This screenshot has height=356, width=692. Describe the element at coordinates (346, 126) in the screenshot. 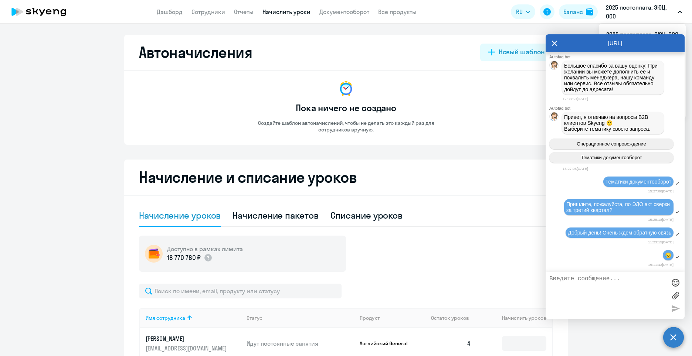

I see `p: Создайте шаблон автоначислений, чтобы не делать это каждый раз для сотрудников вручную.` at that location.